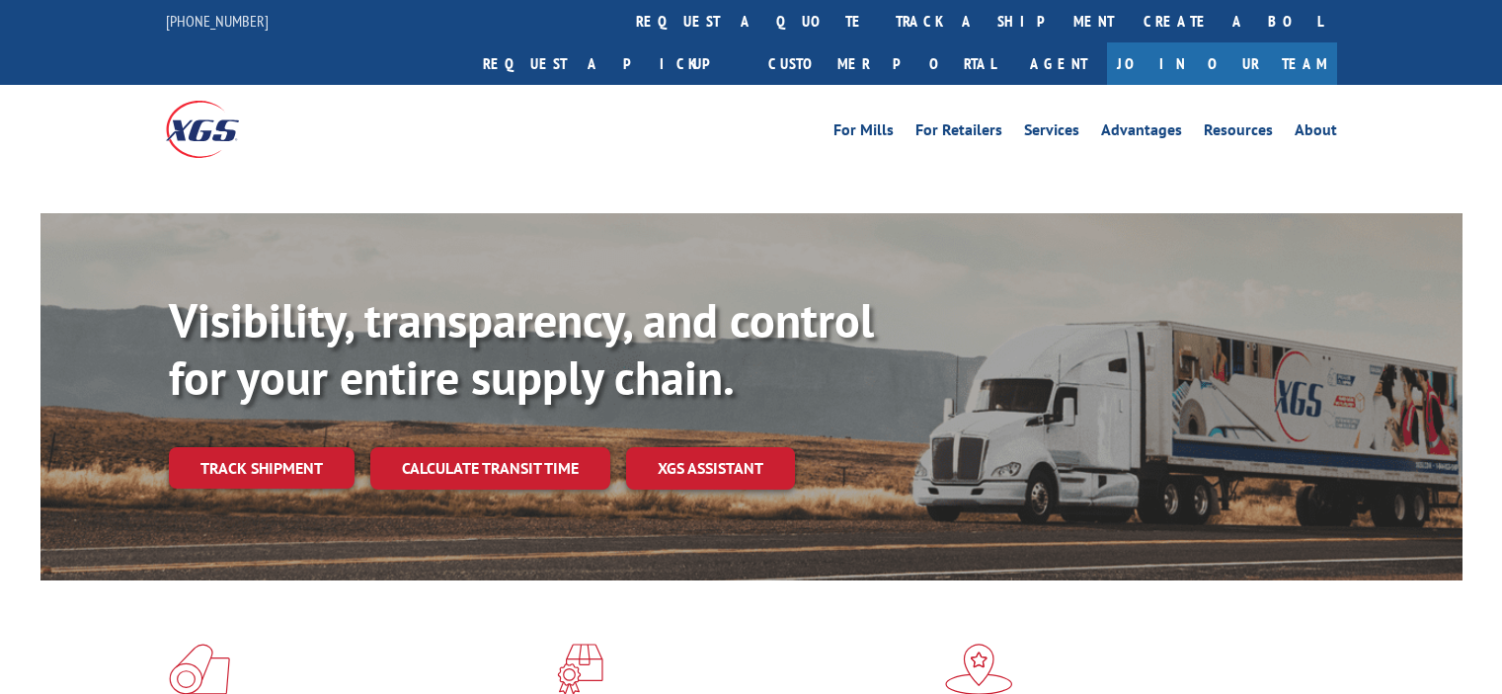  What do you see at coordinates (882, 63) in the screenshot?
I see `a: Customer Portal` at bounding box center [882, 63].